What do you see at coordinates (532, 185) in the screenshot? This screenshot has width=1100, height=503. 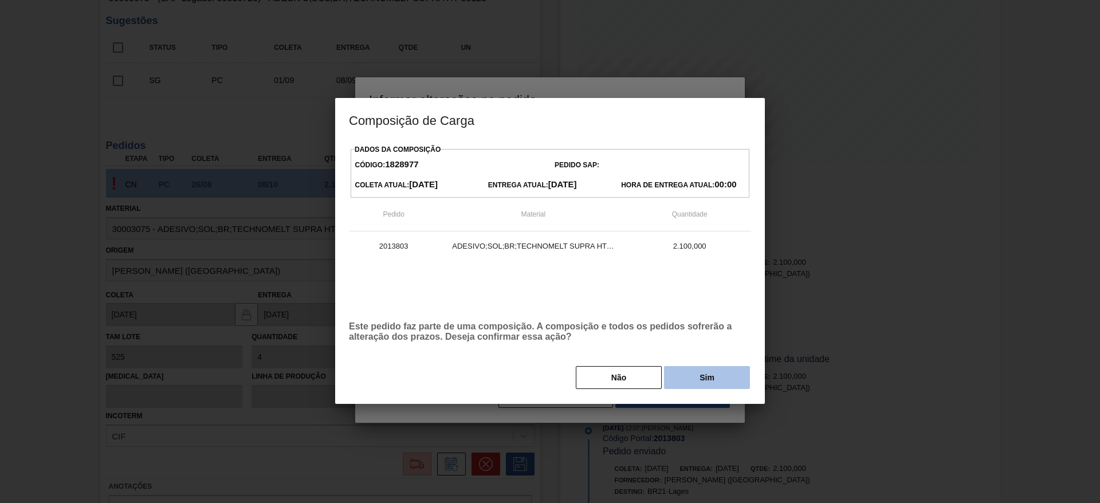 I see `span: Entrega Atual:` at bounding box center [532, 185].